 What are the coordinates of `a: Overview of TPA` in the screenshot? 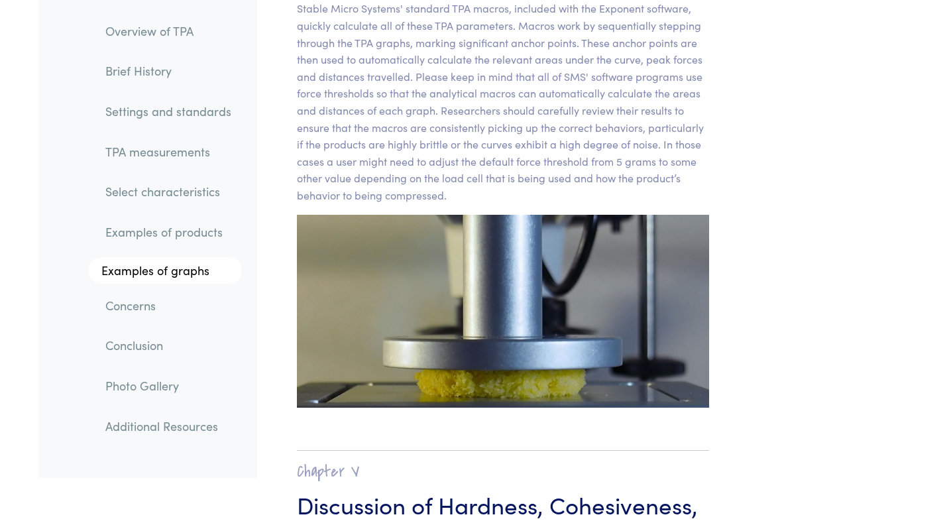 It's located at (168, 31).